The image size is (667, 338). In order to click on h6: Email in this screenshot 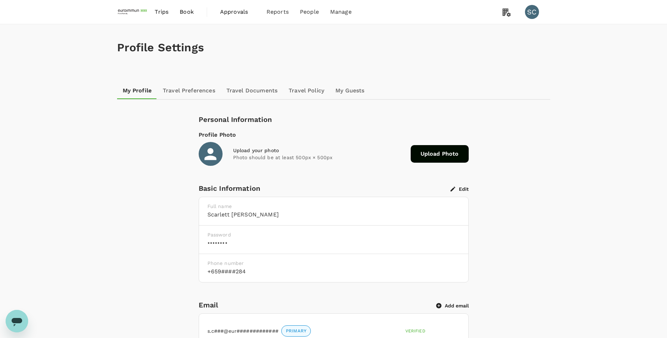, I will do `click(318, 305)`.